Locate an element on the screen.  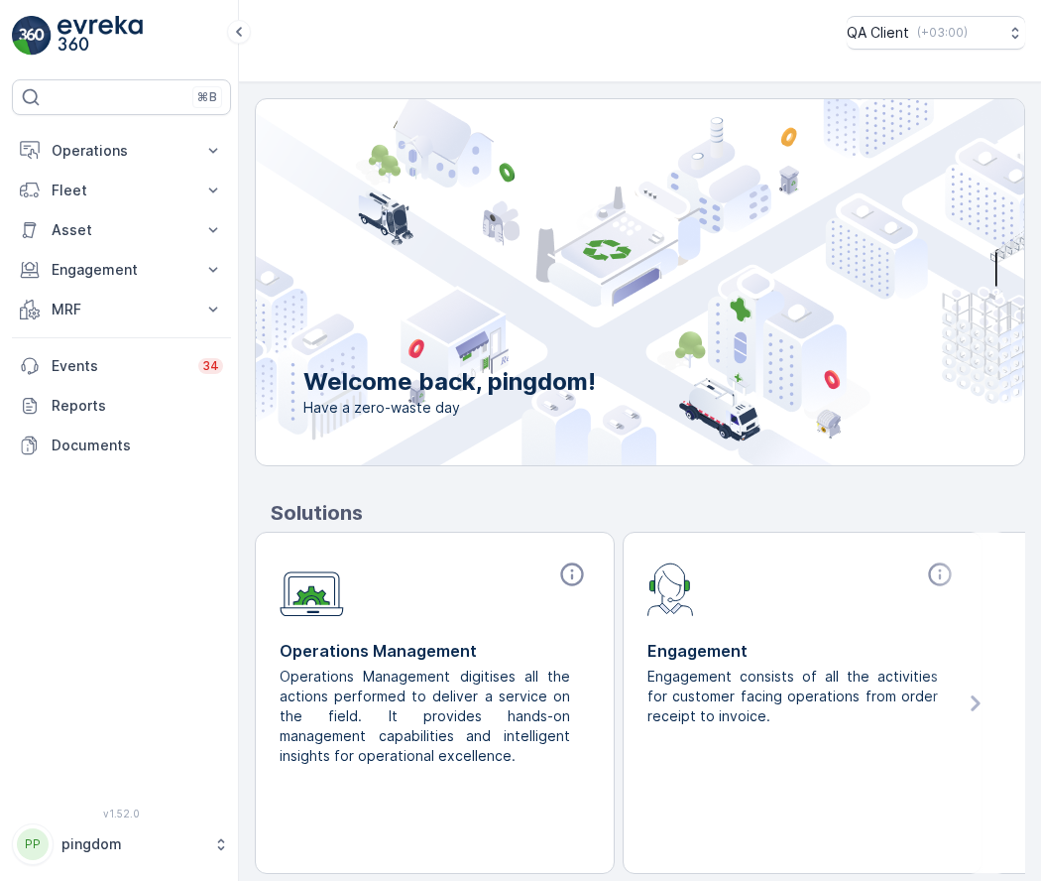
p: Fleet is located at coordinates (121, 190).